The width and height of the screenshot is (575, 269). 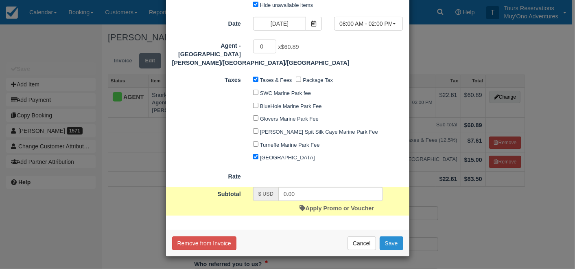 What do you see at coordinates (266, 194) in the screenshot?
I see `small: $ USD` at bounding box center [266, 194].